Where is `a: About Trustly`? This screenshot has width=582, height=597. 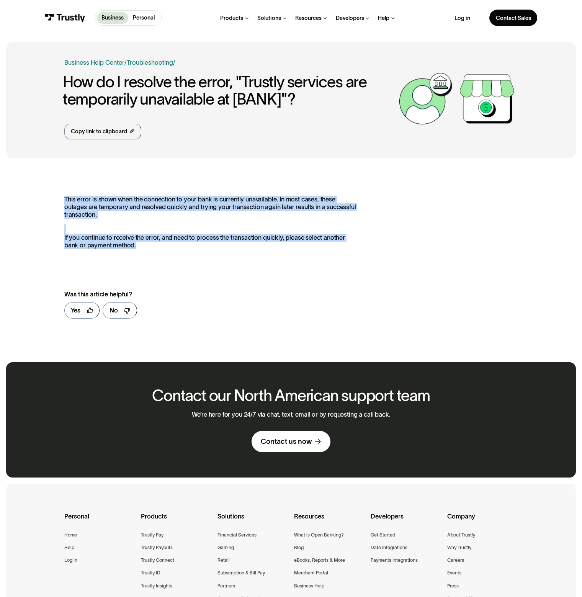
a: About Trustly is located at coordinates (461, 535).